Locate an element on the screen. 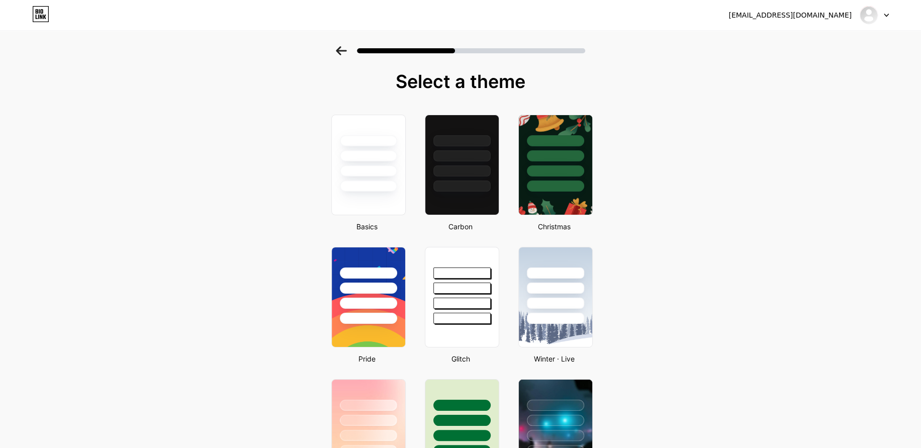 This screenshot has height=448, width=921. div: Basics is located at coordinates (367, 226).